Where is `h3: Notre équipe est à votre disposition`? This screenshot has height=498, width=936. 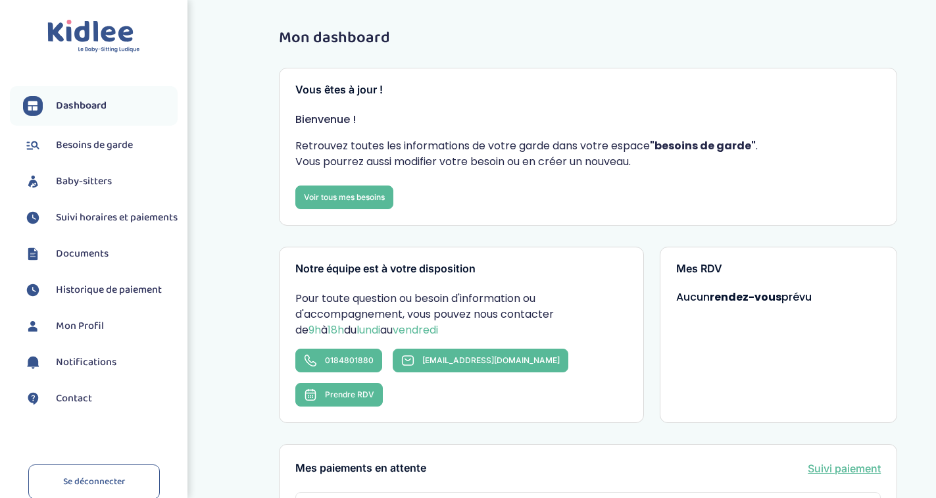
h3: Notre équipe est à votre disposition is located at coordinates (461, 269).